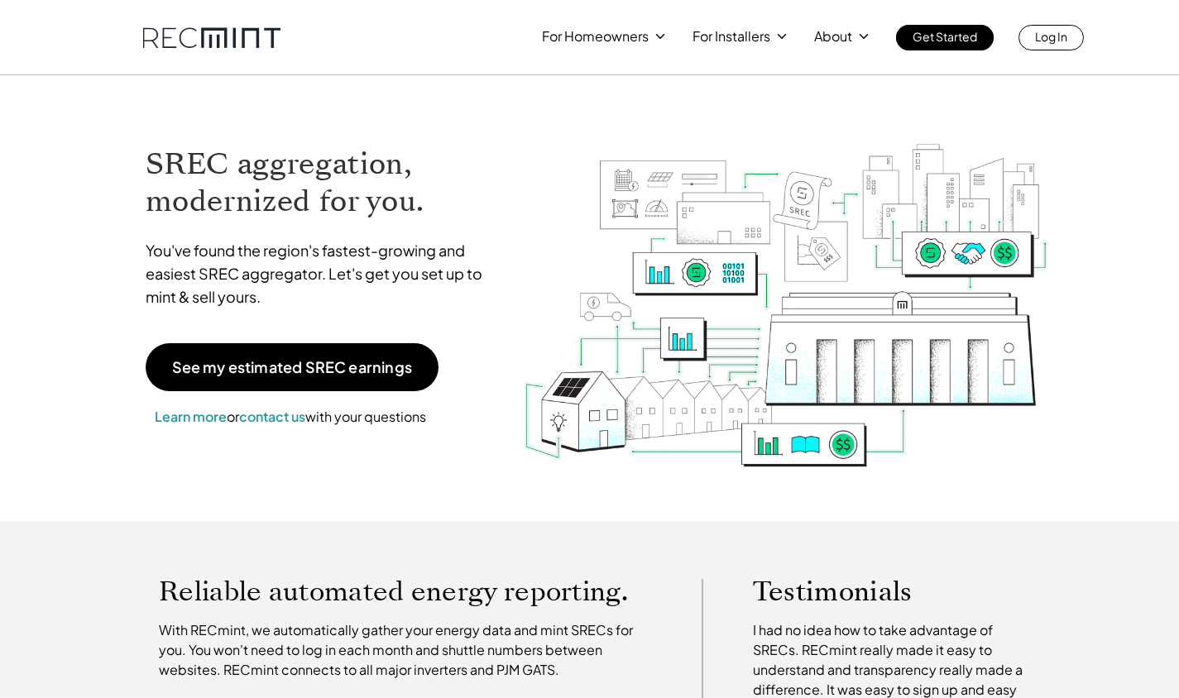 The width and height of the screenshot is (1179, 698). What do you see at coordinates (322, 183) in the screenshot?
I see `h1: SREC aggregation, modernized for you.` at bounding box center [322, 183].